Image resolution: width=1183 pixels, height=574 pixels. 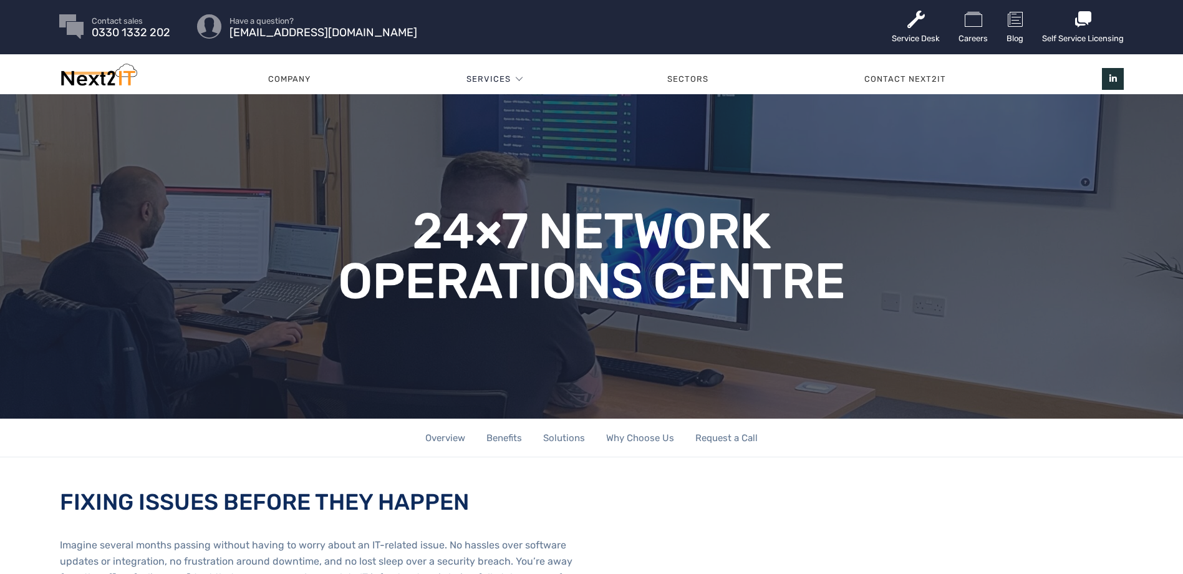 What do you see at coordinates (592, 256) in the screenshot?
I see `h1: 24×7 Network Operations Centre` at bounding box center [592, 256].